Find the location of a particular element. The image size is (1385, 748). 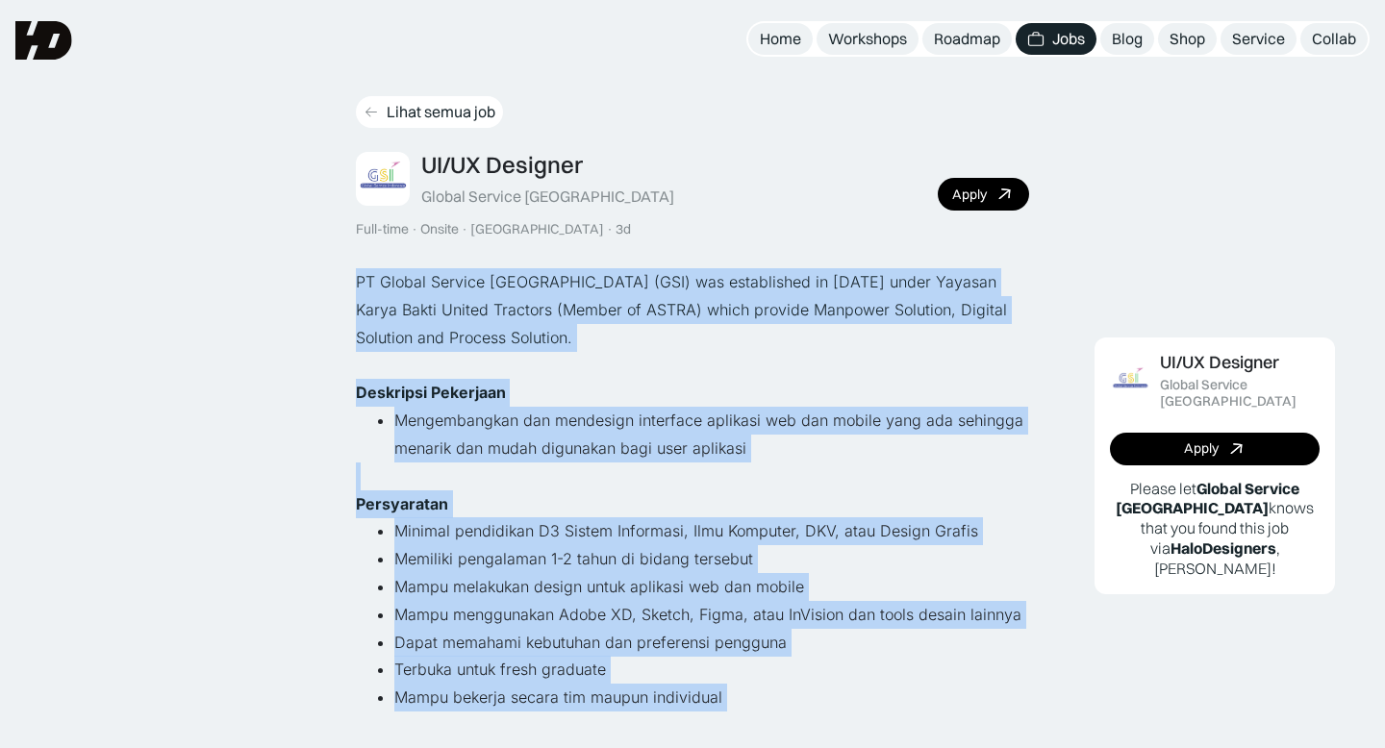

li: Terbuka untuk fresh graduate is located at coordinates (712, 669).